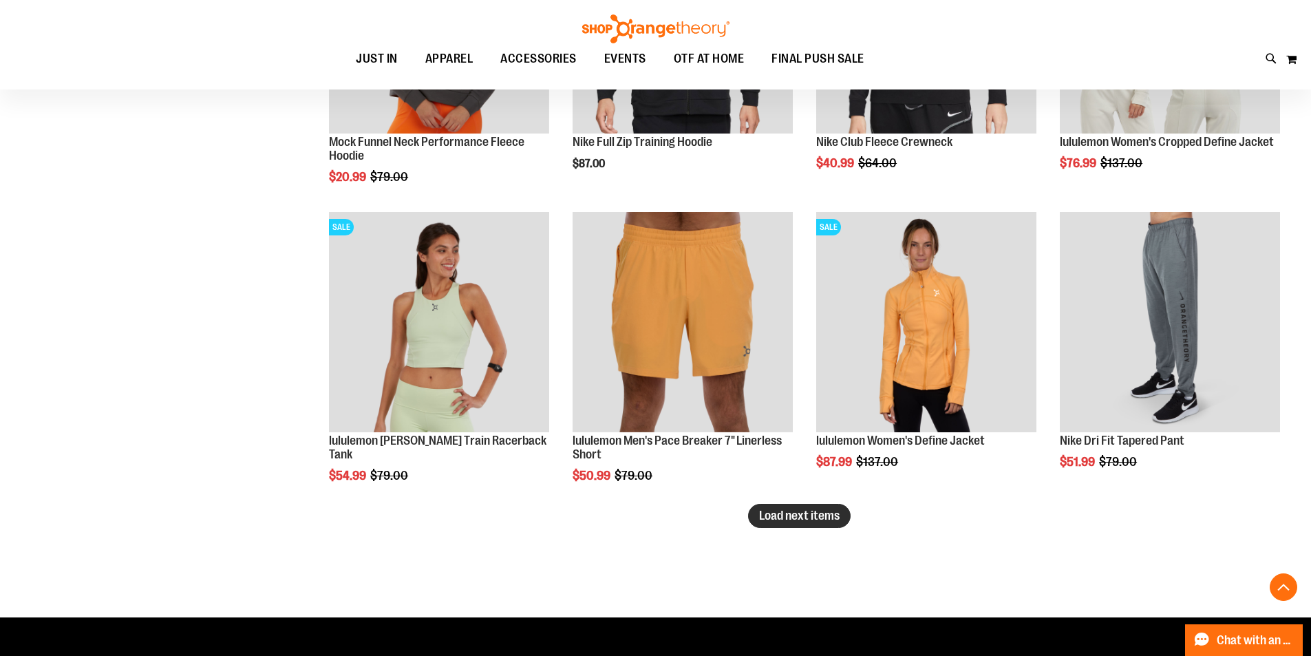  I want to click on a: Product image for lululemon Define JacketSALE, so click(926, 323).